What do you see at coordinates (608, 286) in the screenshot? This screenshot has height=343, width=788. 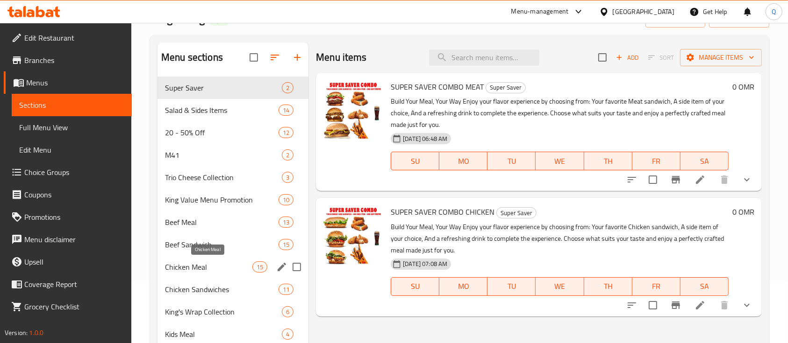 I see `span: TH` at bounding box center [608, 286].